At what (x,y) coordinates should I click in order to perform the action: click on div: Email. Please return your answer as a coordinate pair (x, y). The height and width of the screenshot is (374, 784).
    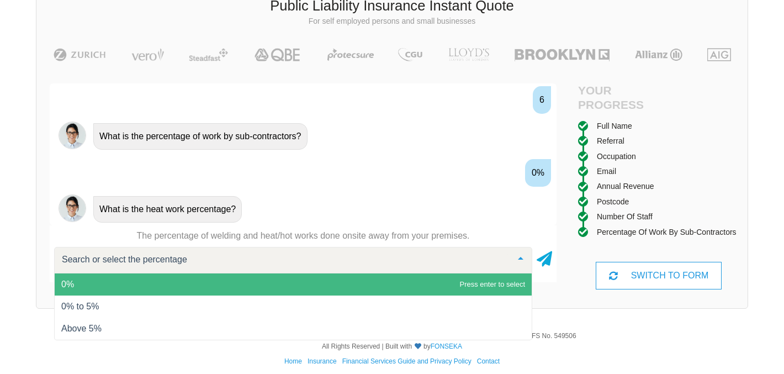
    Looking at the image, I should click on (606, 171).